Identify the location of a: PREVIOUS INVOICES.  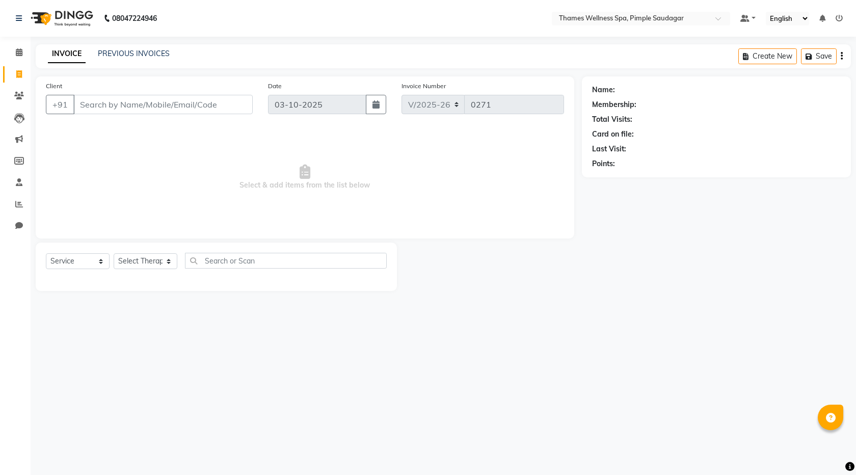
(133, 53).